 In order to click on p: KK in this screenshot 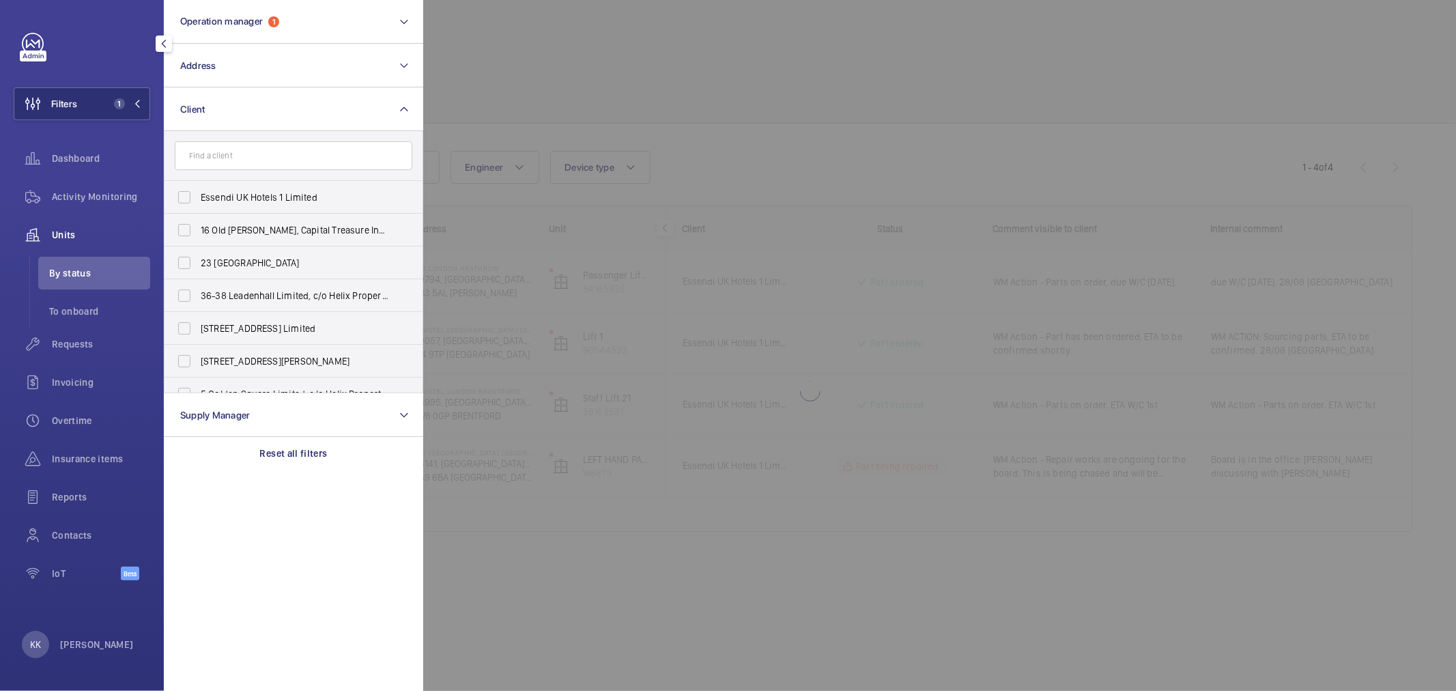, I will do `click(35, 644)`.